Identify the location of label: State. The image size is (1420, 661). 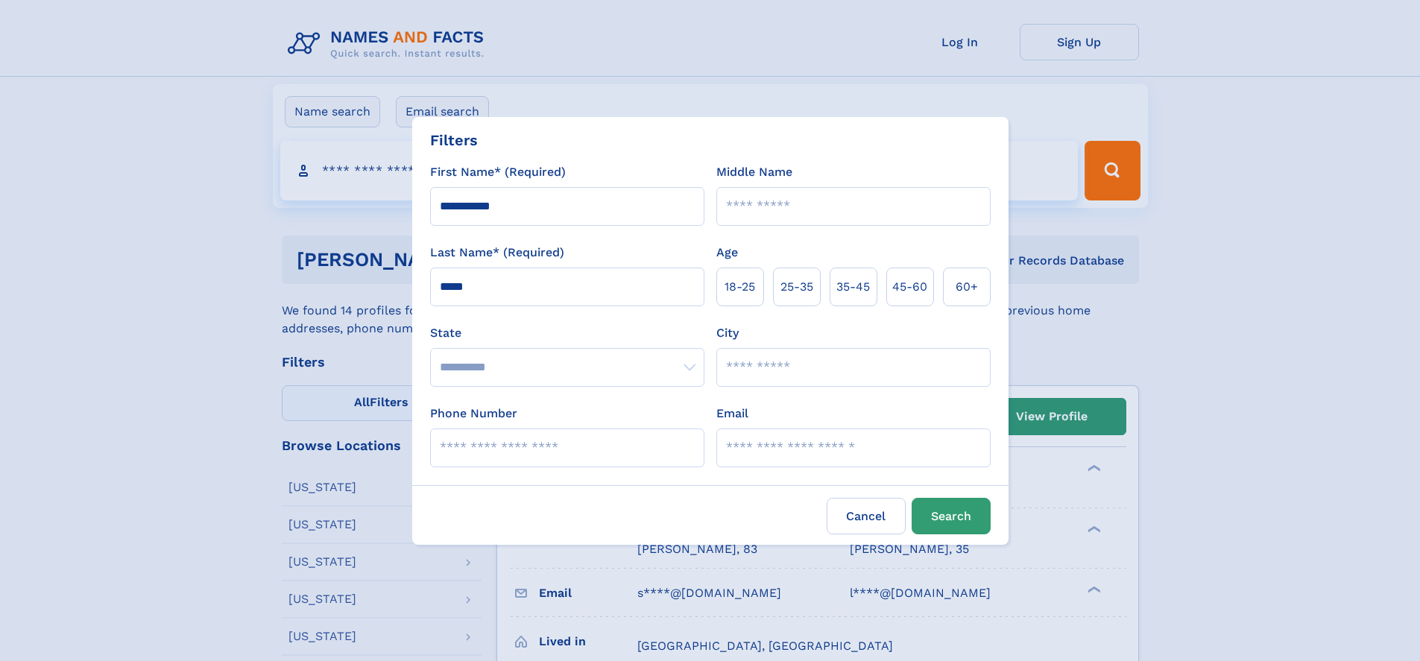
(567, 333).